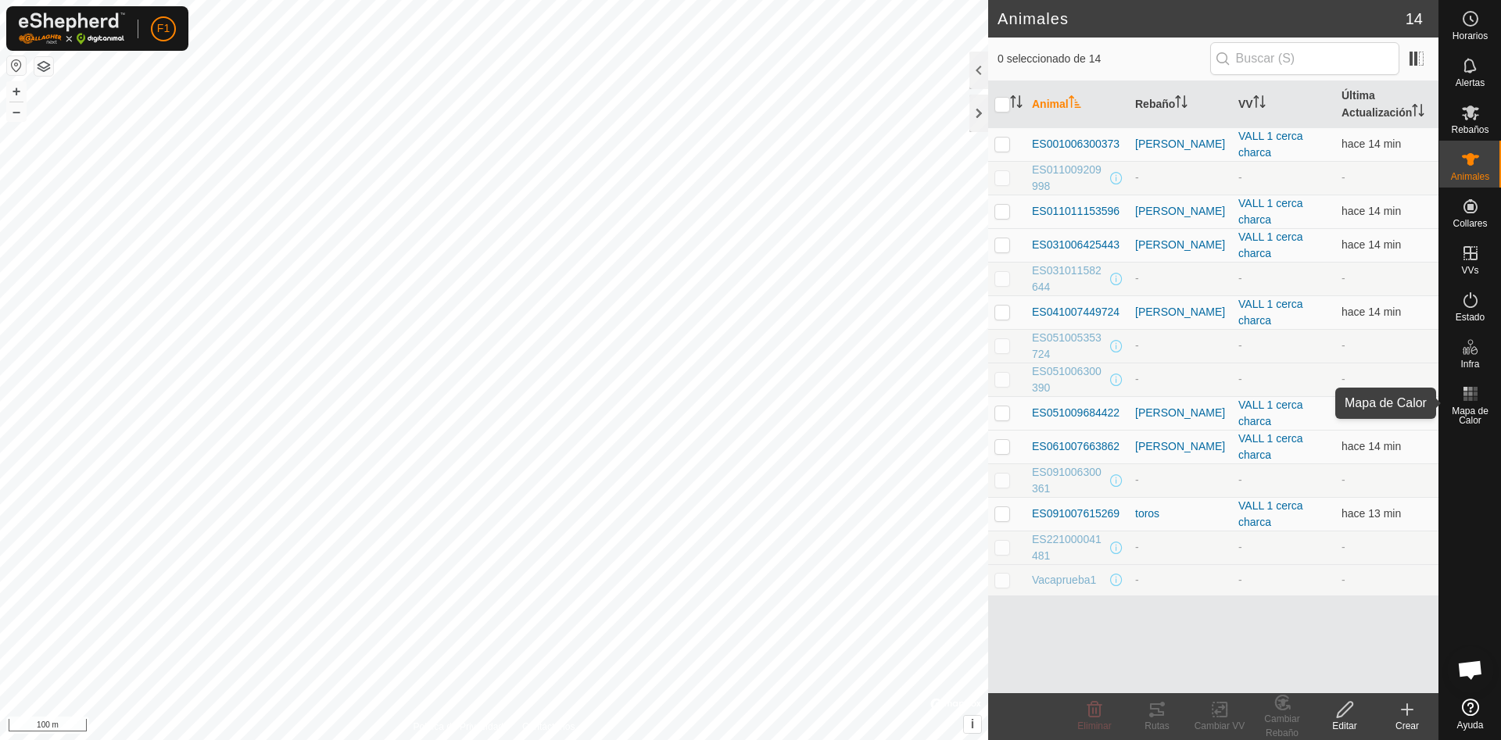  I want to click on a: Chat abierto, so click(1470, 670).